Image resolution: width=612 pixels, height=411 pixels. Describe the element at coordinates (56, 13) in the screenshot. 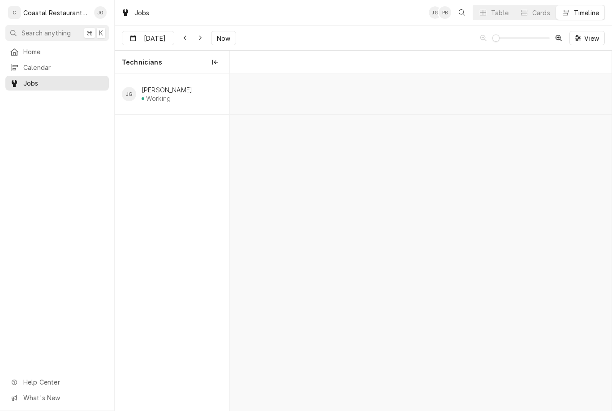

I see `div: Coastal Restaurant Repair` at that location.